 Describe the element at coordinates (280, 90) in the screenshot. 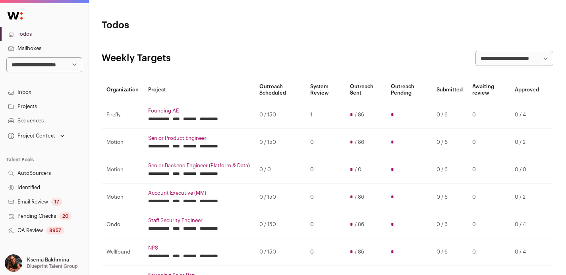

I see `th: Outreach Scheduled` at that location.